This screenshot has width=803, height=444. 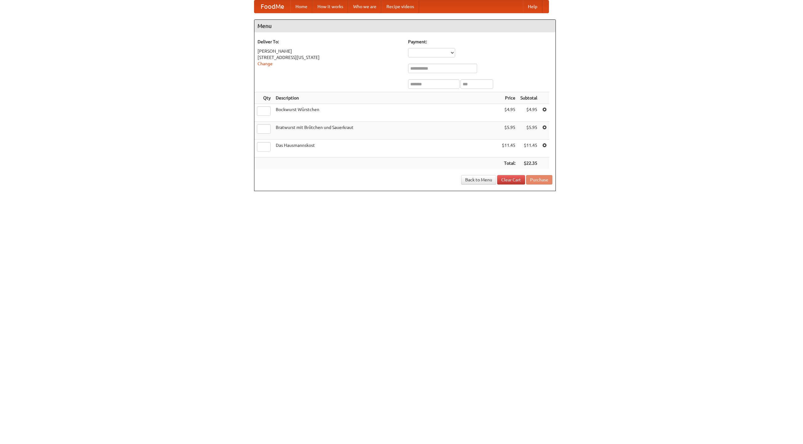 I want to click on a: Back to Menu, so click(x=479, y=180).